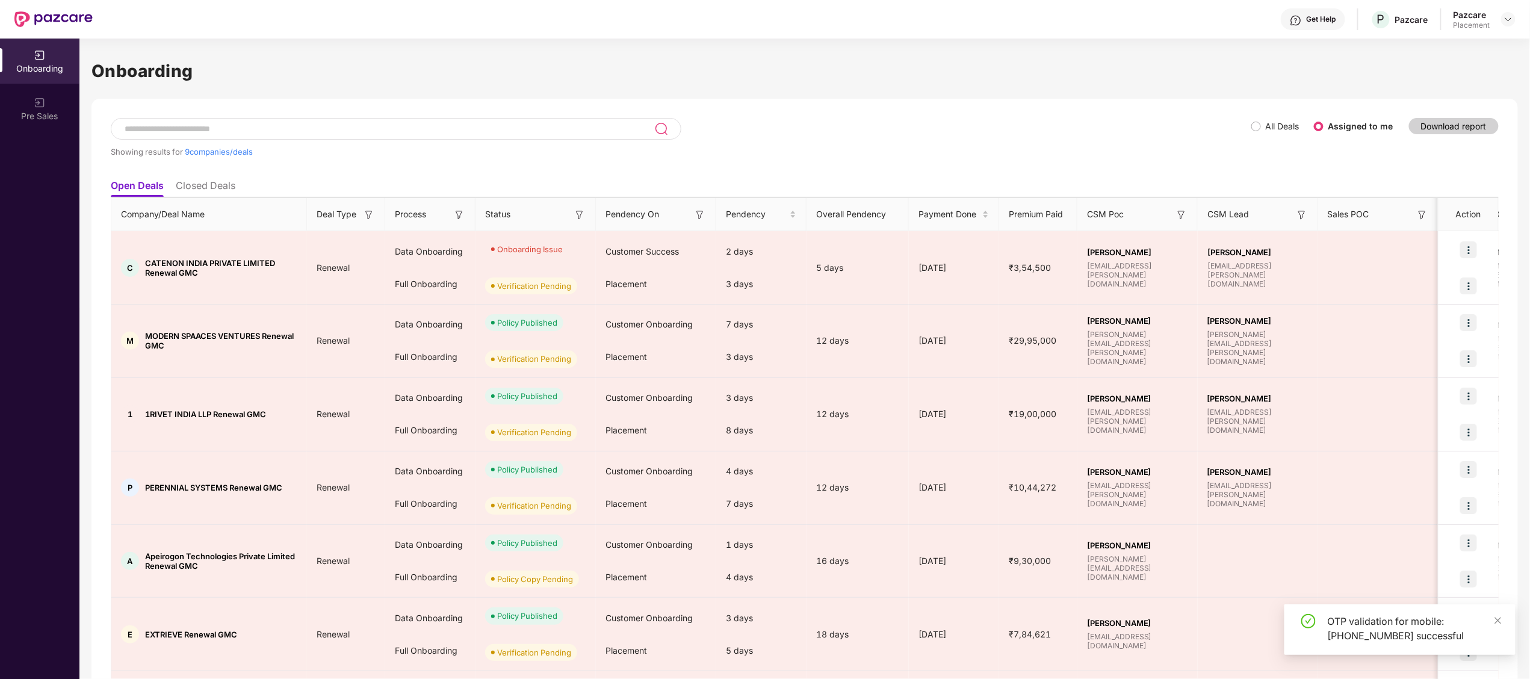 The width and height of the screenshot is (1530, 679). Describe the element at coordinates (336, 214) in the screenshot. I see `span: Deal Type` at that location.